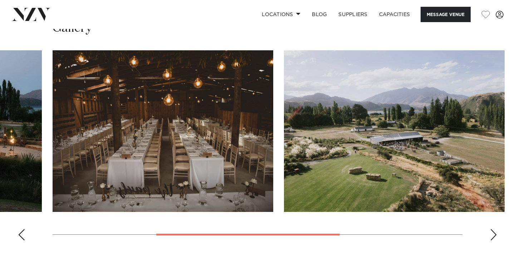 The image size is (515, 269). I want to click on swiper-slide: 2 / 4, so click(163, 131).